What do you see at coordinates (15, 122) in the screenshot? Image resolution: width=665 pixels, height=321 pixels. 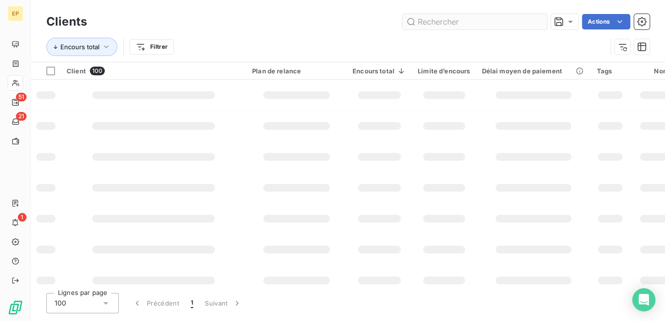 I see `a: 21` at bounding box center [15, 122].